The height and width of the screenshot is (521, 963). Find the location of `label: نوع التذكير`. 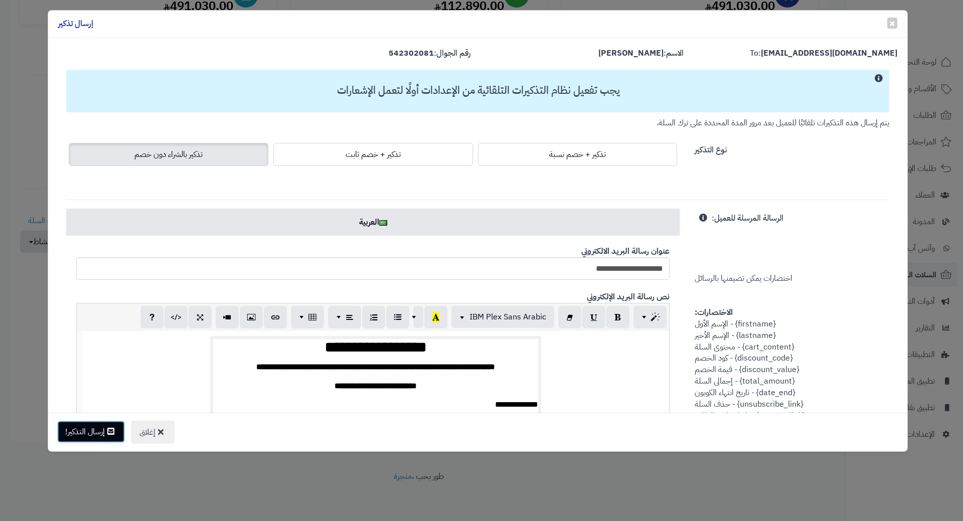

label: نوع التذكير is located at coordinates (711, 148).